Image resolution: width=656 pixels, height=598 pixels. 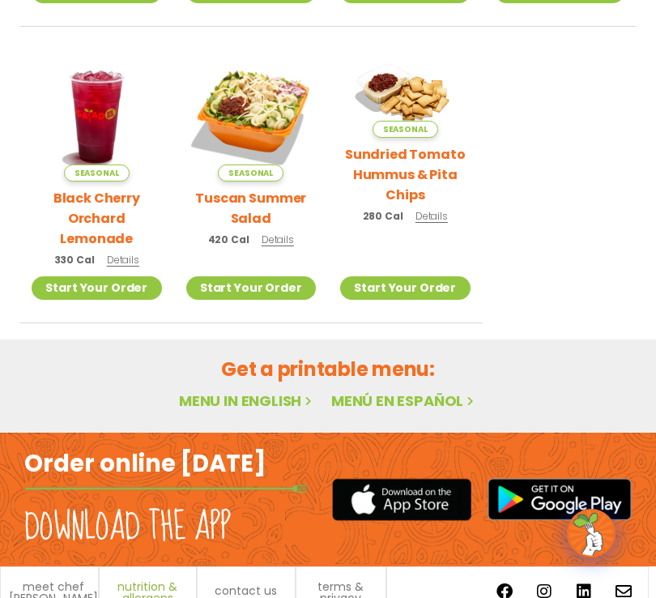 What do you see at coordinates (328, 369) in the screenshot?
I see `h2: Get a printable menu:` at bounding box center [328, 369].